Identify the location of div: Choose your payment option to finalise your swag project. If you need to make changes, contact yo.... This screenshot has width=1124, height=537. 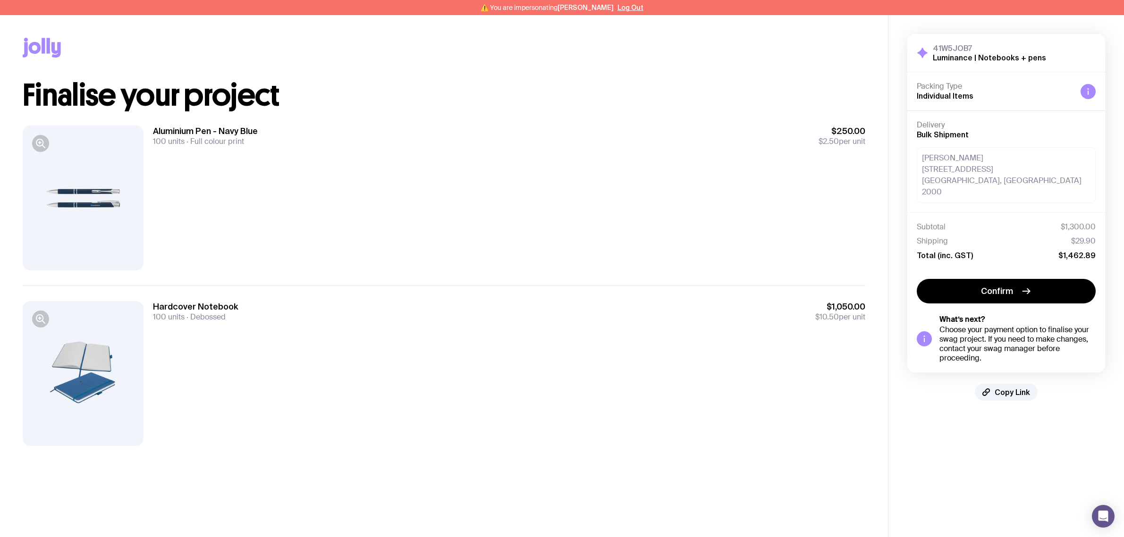
(1018, 344).